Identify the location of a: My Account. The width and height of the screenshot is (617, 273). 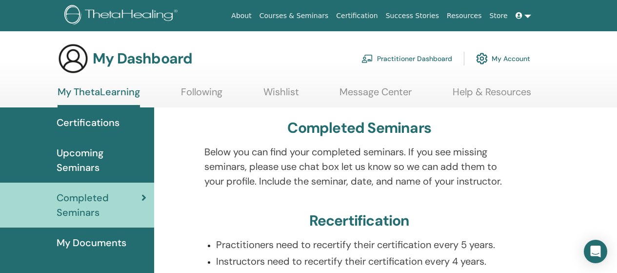
(503, 59).